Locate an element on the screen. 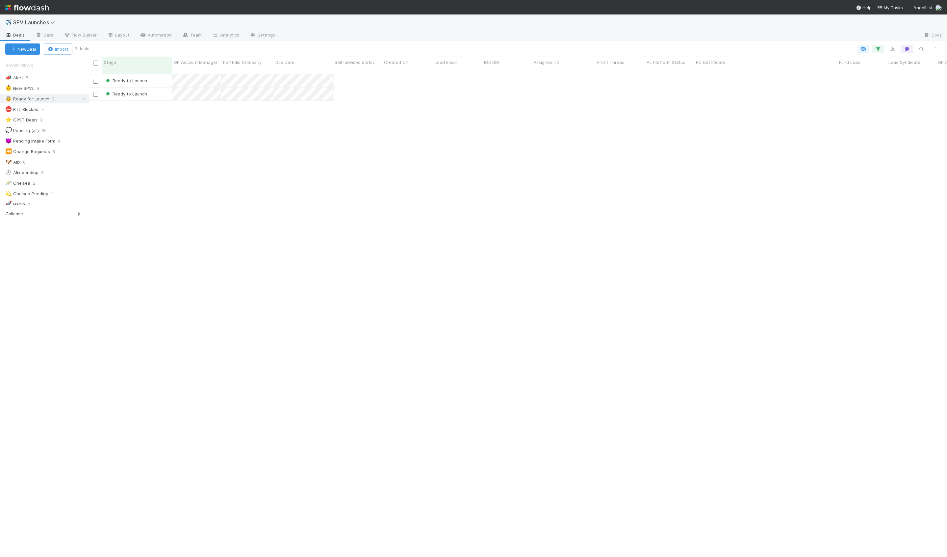  span: Portfolio Company is located at coordinates (242, 62).